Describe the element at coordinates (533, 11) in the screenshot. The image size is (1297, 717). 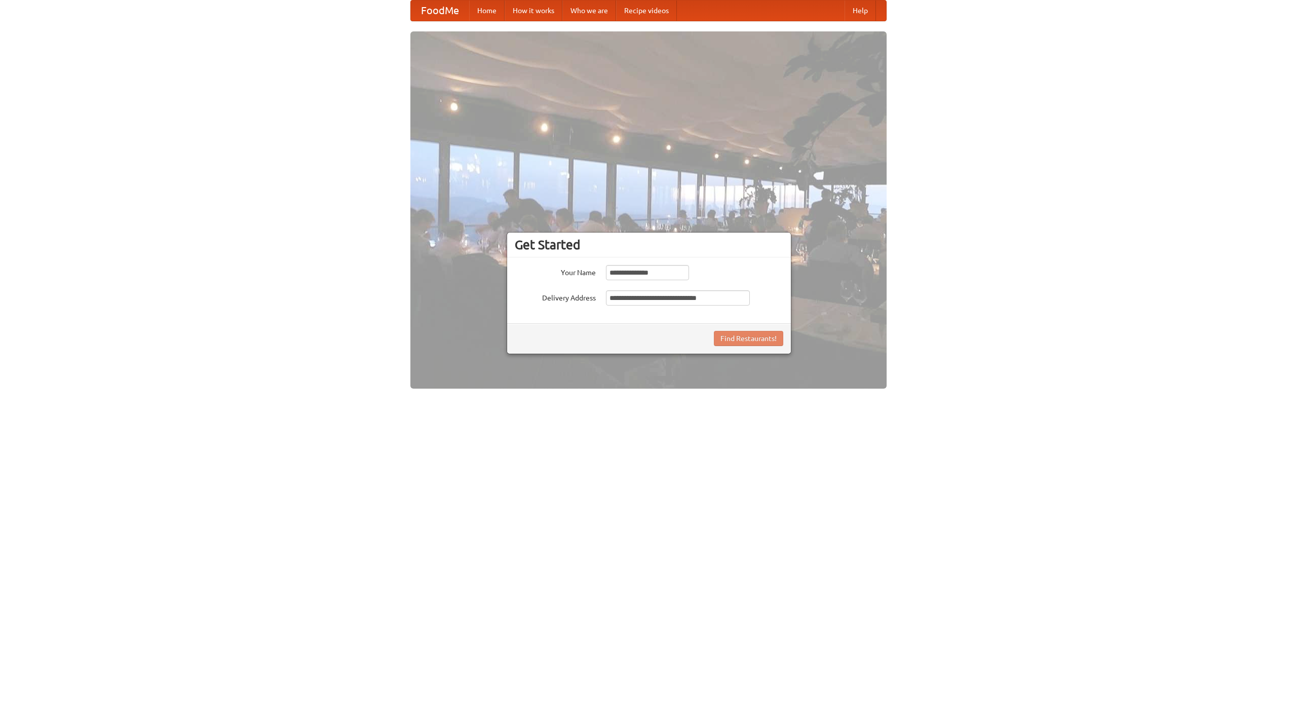
I see `a: How it works` at that location.